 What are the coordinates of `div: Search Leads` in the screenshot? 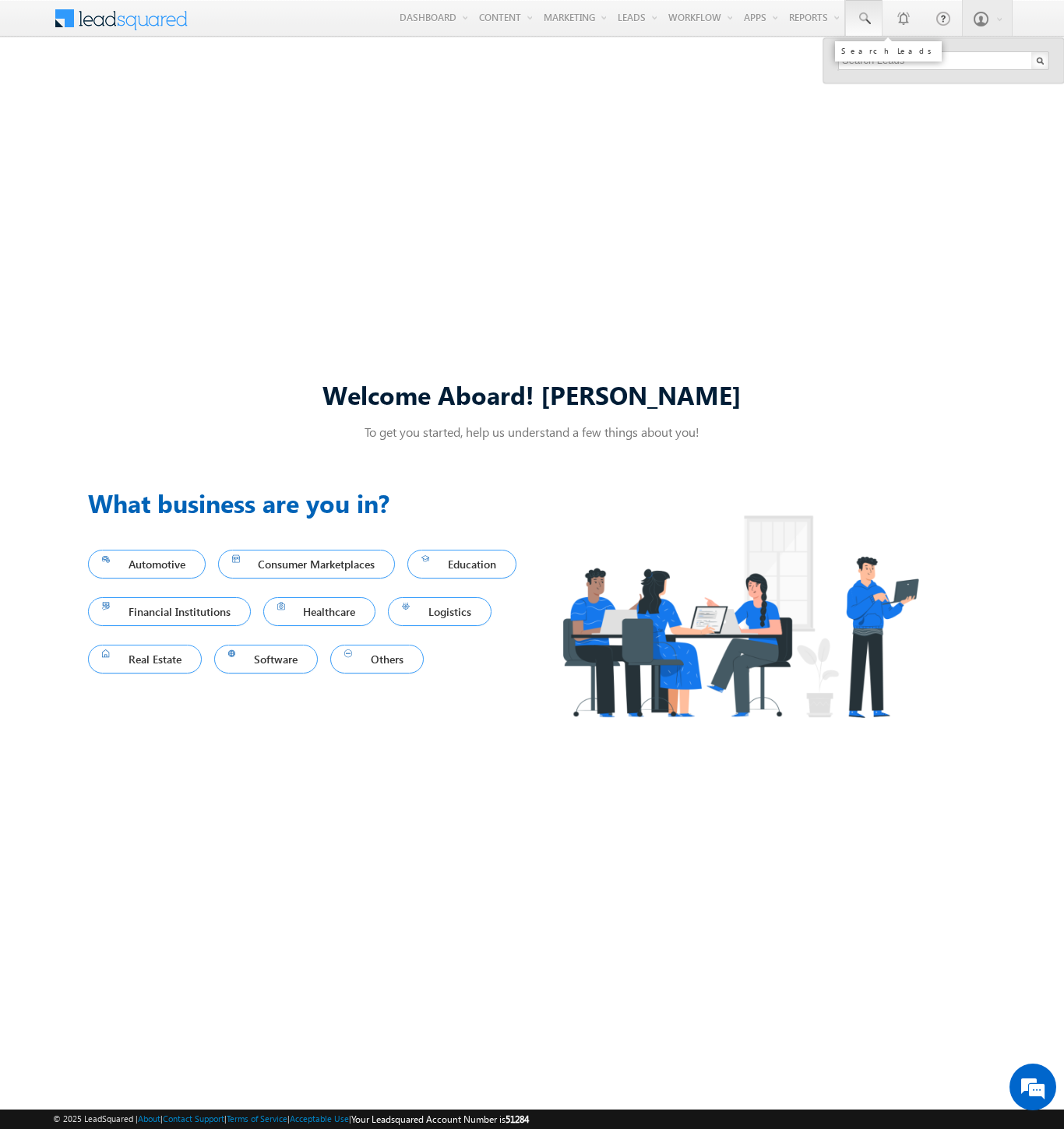 It's located at (888, 50).